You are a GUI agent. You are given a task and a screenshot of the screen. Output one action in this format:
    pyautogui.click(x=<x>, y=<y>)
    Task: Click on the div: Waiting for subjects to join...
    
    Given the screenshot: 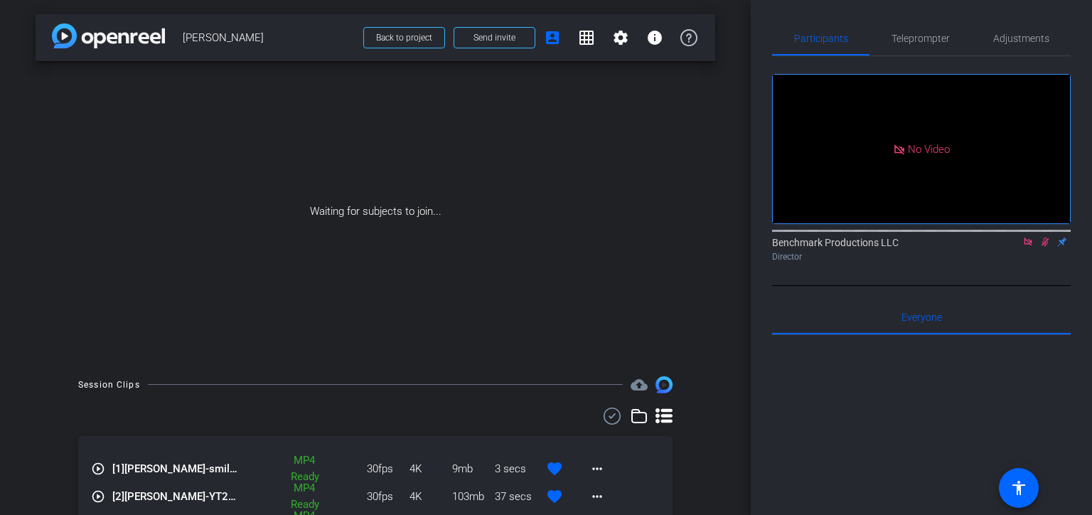 What is the action you would take?
    pyautogui.click(x=375, y=211)
    